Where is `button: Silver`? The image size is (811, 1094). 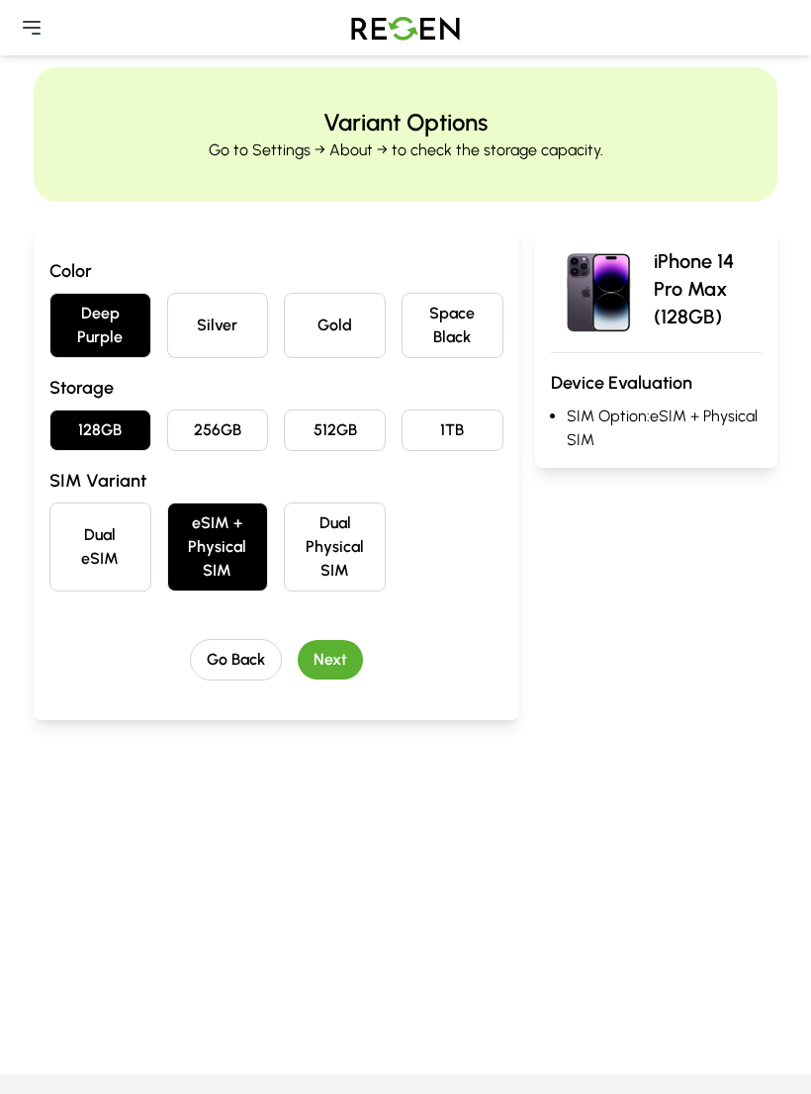 button: Silver is located at coordinates (218, 325).